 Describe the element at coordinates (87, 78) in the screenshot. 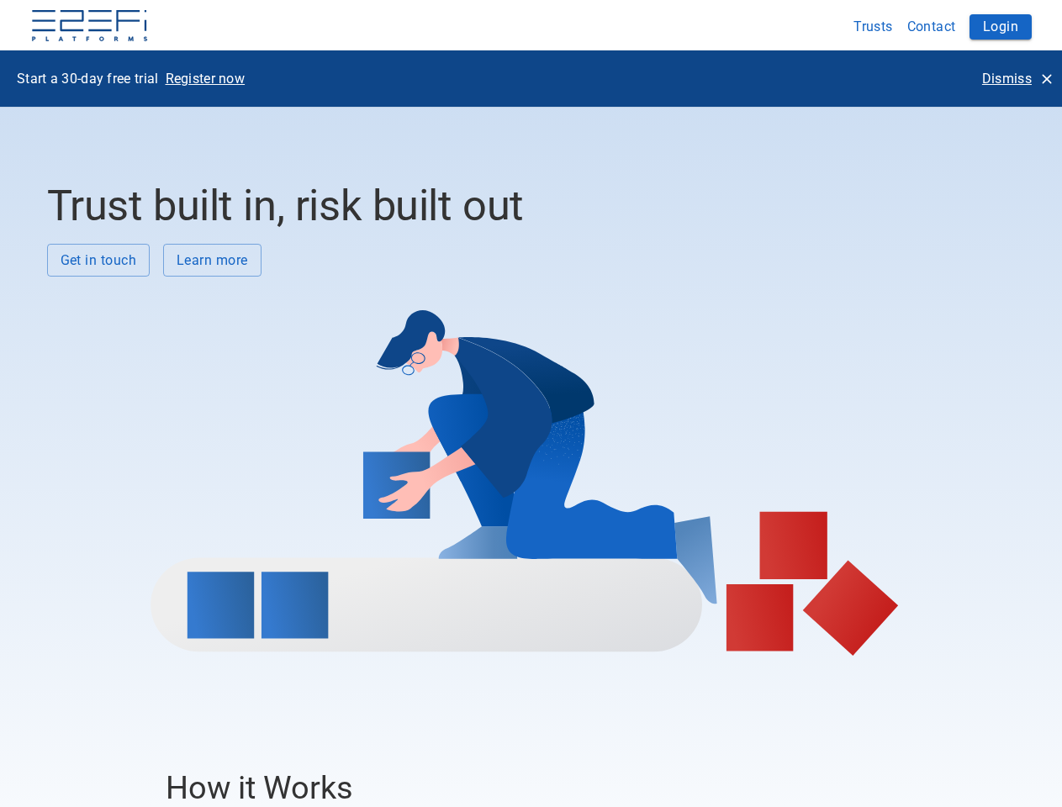

I see `p: Start a 30-day free trial` at that location.